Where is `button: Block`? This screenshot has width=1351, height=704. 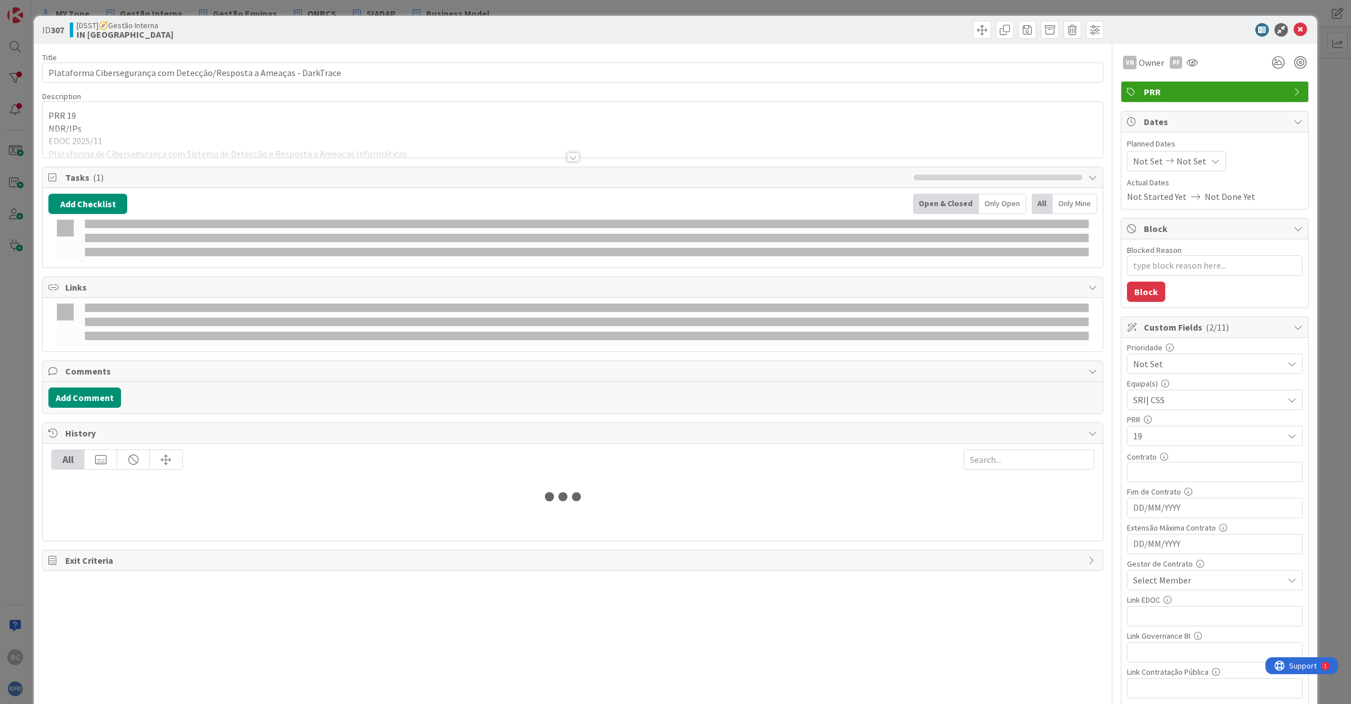 button: Block is located at coordinates (1146, 292).